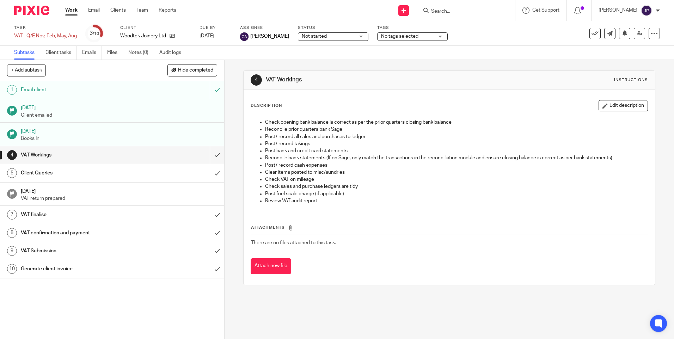 The image size is (674, 339). What do you see at coordinates (45, 36) in the screenshot?
I see `div: VAT - Q/E Nov, Feb, May, Aug` at bounding box center [45, 36].